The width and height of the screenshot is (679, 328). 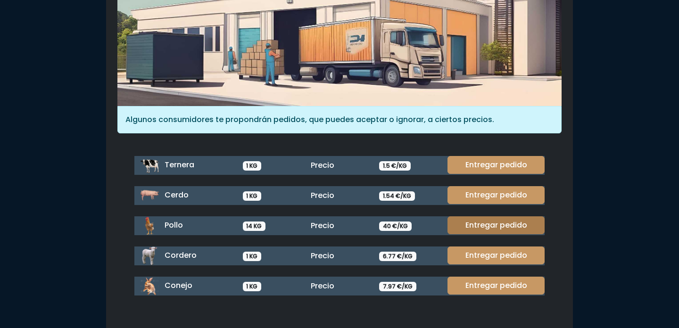 What do you see at coordinates (178, 285) in the screenshot?
I see `span: Conejo` at bounding box center [178, 285].